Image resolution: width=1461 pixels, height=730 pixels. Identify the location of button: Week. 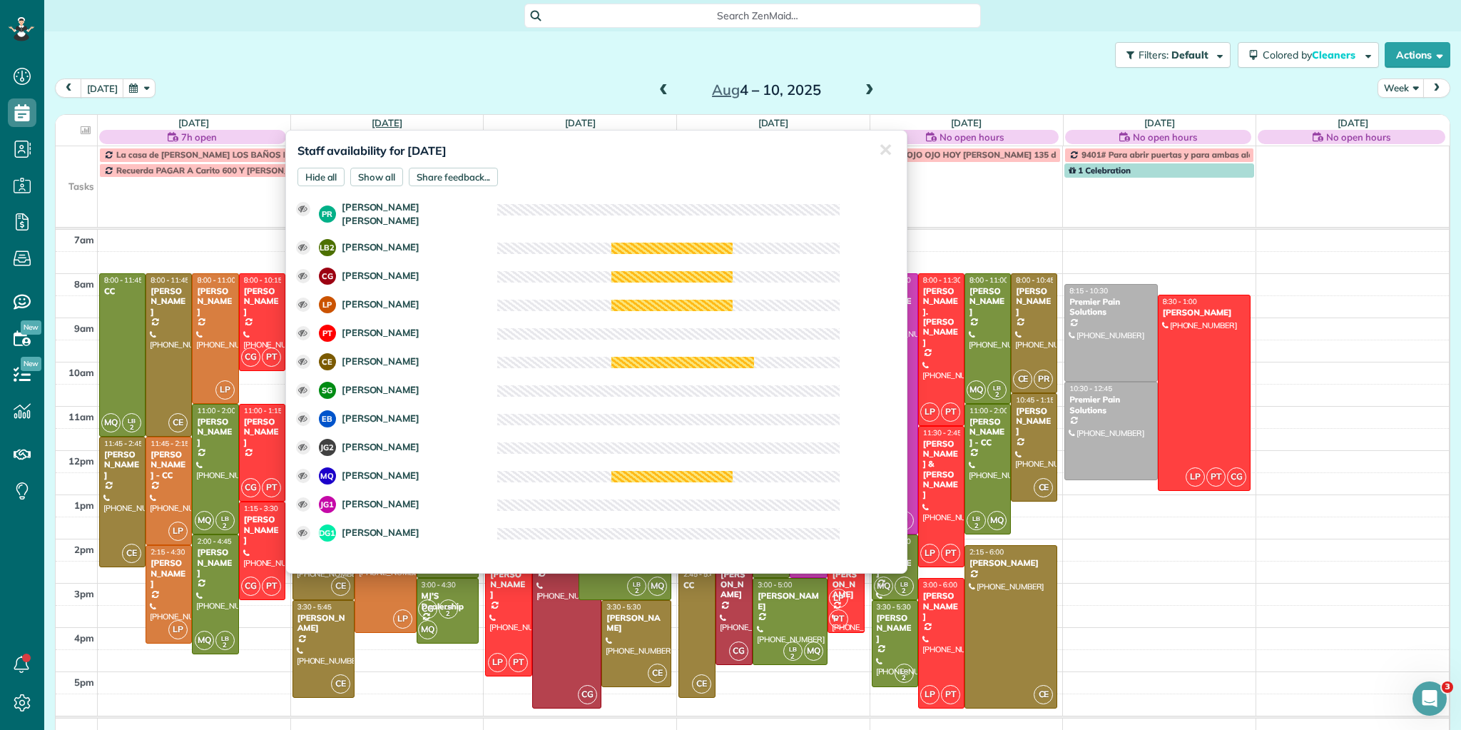
(1401, 88).